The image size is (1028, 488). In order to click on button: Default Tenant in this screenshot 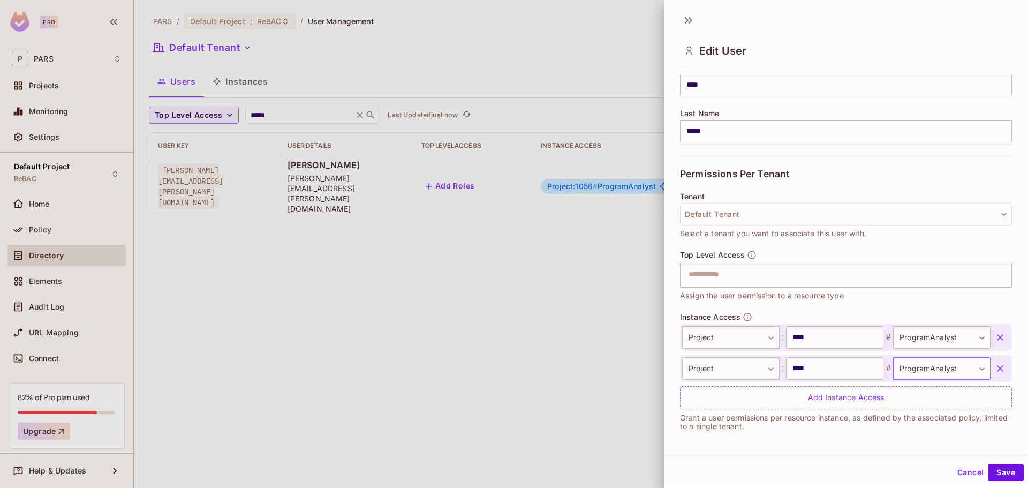, I will do `click(846, 214)`.